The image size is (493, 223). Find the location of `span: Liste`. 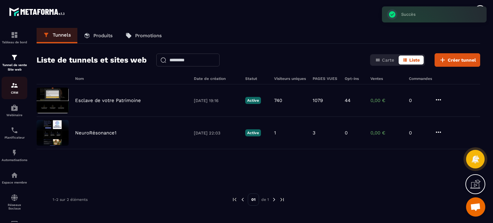

span: Liste is located at coordinates (414, 60).